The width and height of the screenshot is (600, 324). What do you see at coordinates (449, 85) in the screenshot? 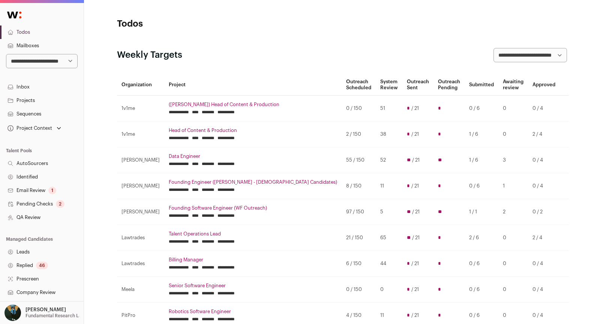
I see `th: Outreach Pending` at bounding box center [449, 85].